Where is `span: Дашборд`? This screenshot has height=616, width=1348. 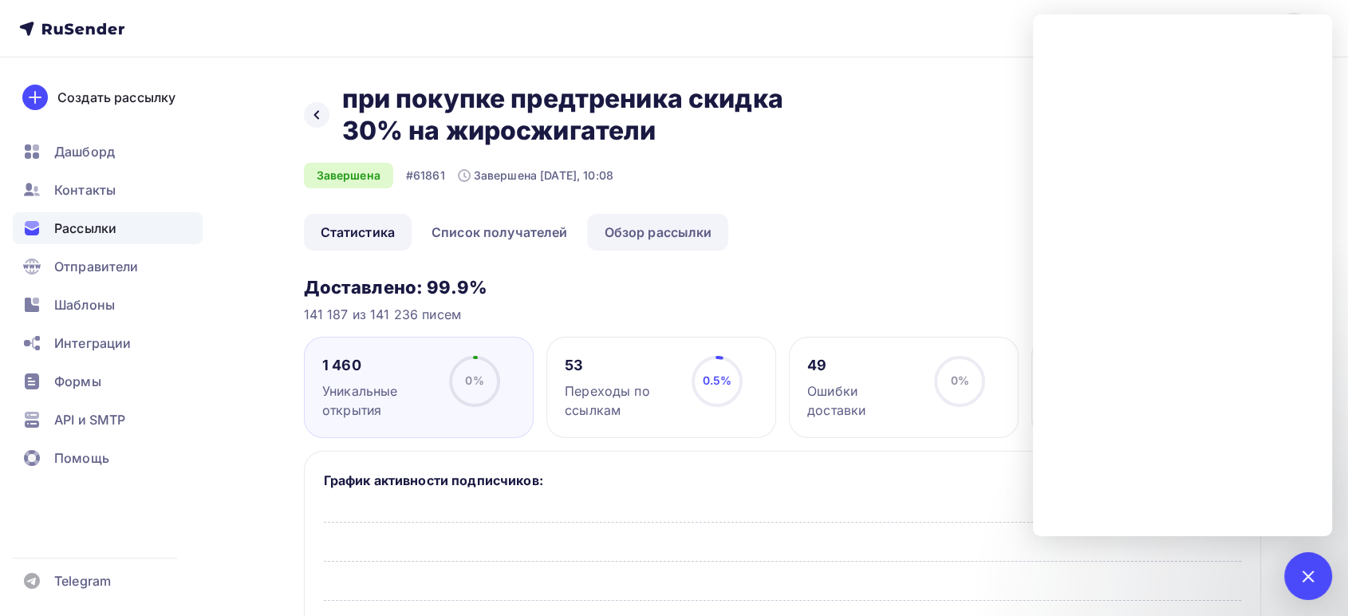 span: Дашборд is located at coordinates (85, 152).